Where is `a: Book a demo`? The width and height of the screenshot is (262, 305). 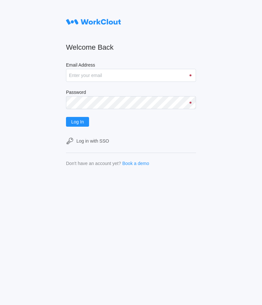 a: Book a demo is located at coordinates (136, 164).